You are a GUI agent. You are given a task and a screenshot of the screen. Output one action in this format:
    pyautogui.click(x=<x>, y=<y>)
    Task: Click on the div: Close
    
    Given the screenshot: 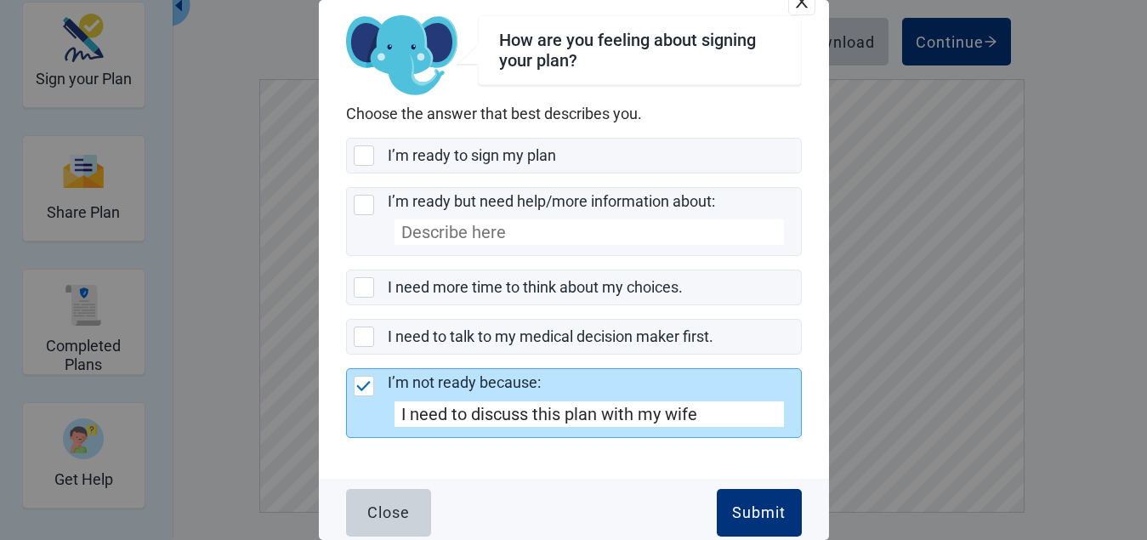 What is the action you would take?
    pyautogui.click(x=389, y=513)
    